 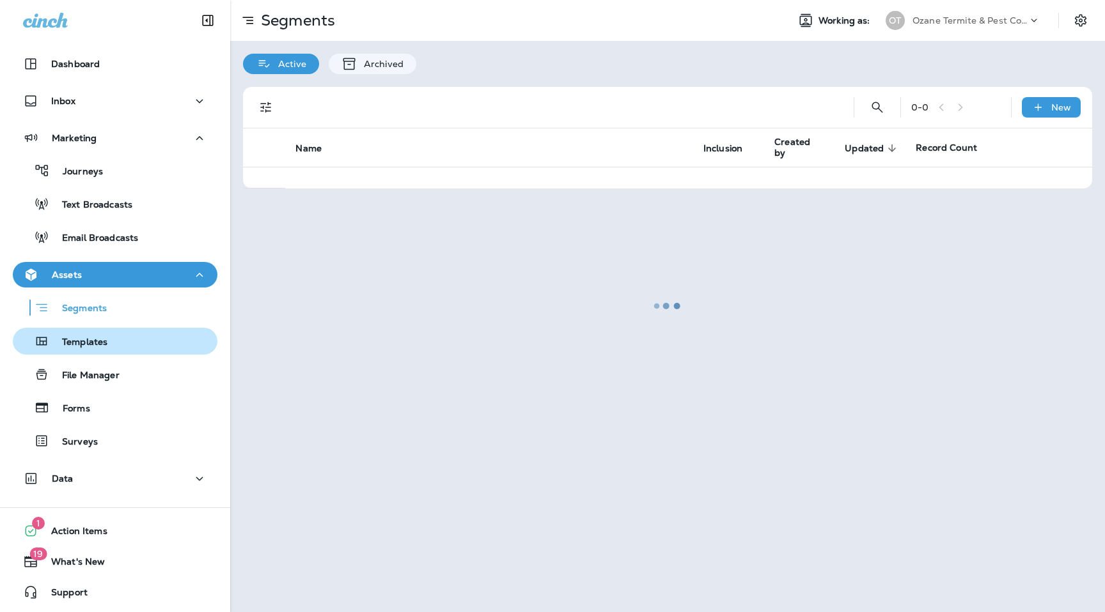 What do you see at coordinates (63, 101) in the screenshot?
I see `p: Inbox` at bounding box center [63, 101].